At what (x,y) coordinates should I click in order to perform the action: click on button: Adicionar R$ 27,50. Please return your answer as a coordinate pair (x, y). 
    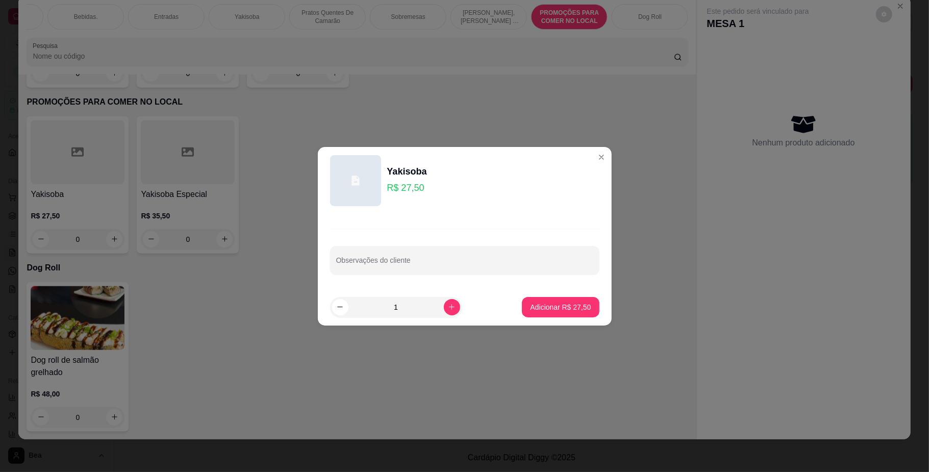
    Looking at the image, I should click on (560, 307).